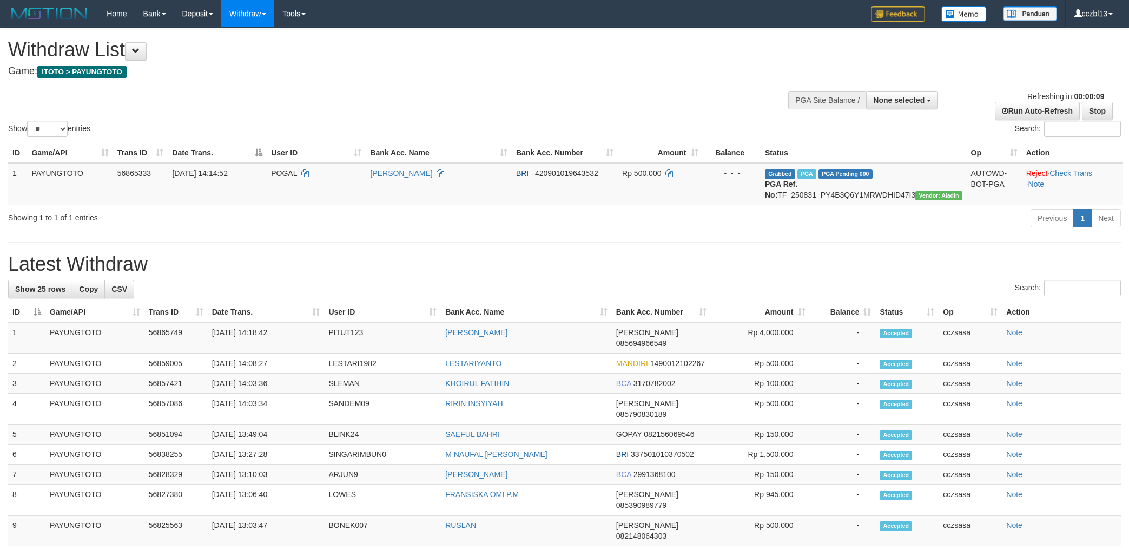  Describe the element at coordinates (88, 289) in the screenshot. I see `a: Copy` at that location.